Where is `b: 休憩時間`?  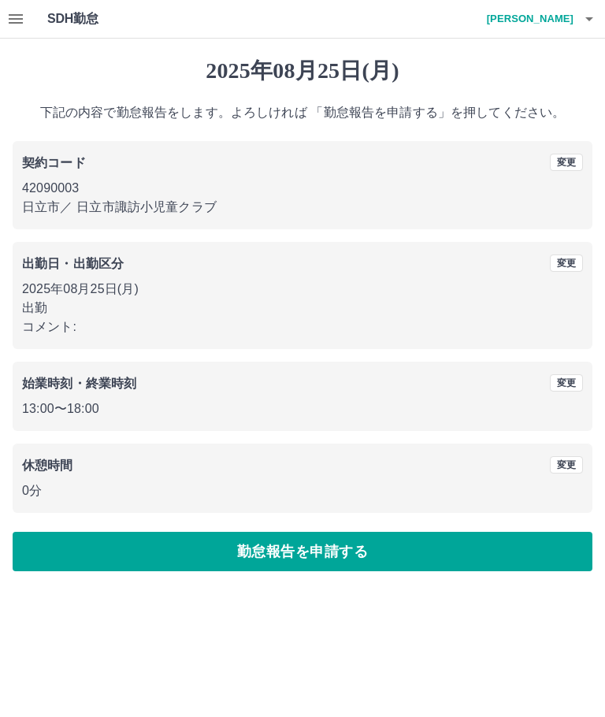
b: 休憩時間 is located at coordinates (47, 465).